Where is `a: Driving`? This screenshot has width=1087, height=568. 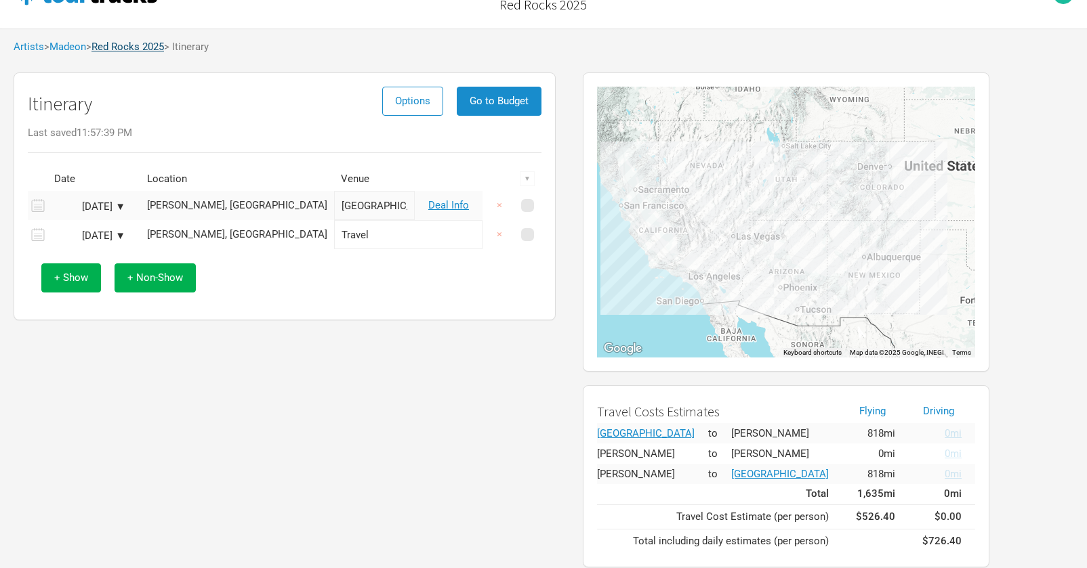
a: Driving is located at coordinates (938, 411).